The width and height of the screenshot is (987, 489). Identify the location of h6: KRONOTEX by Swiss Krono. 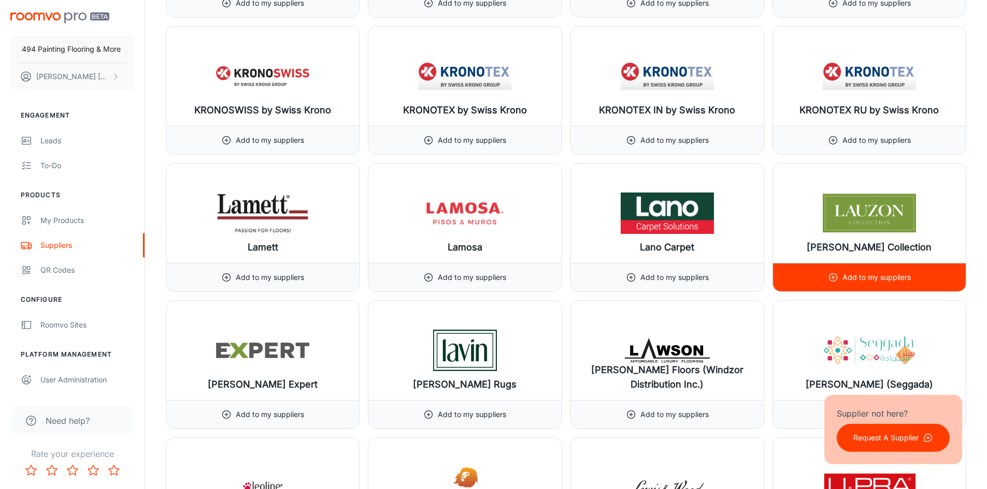
(465, 110).